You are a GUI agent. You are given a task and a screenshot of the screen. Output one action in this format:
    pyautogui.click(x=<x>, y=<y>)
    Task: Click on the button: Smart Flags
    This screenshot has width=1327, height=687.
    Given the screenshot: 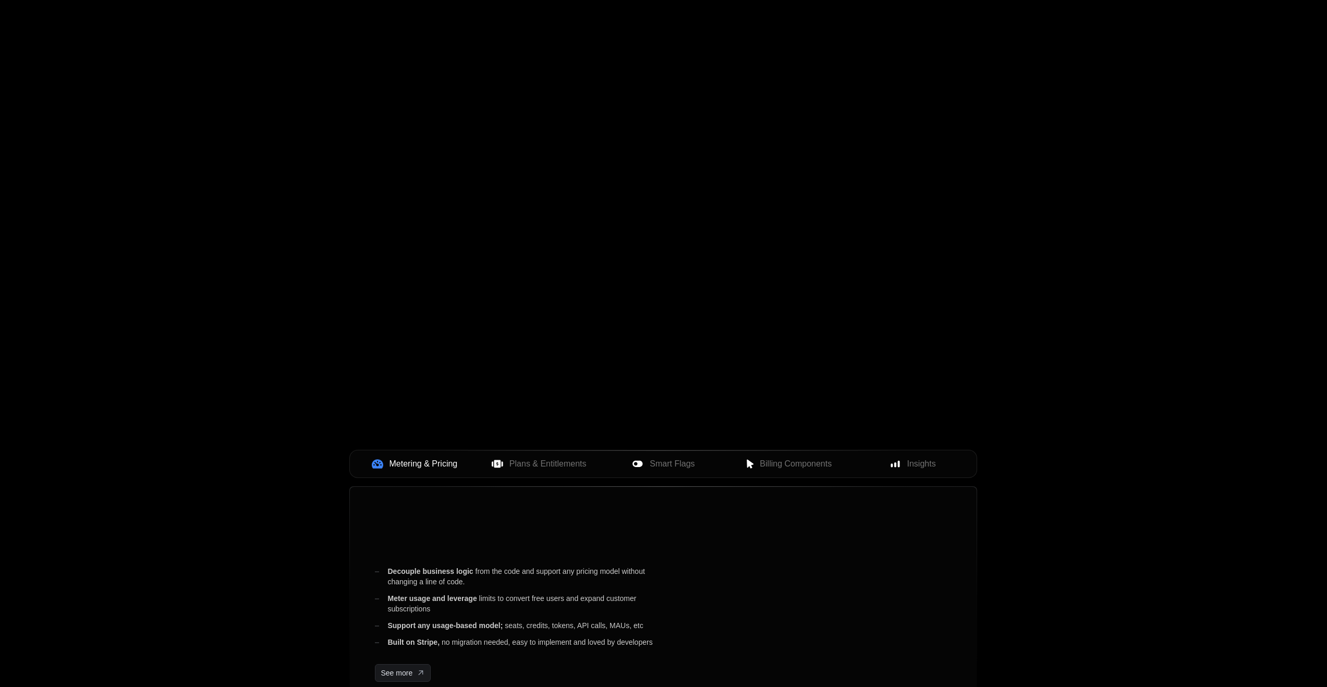 What is the action you would take?
    pyautogui.click(x=663, y=464)
    